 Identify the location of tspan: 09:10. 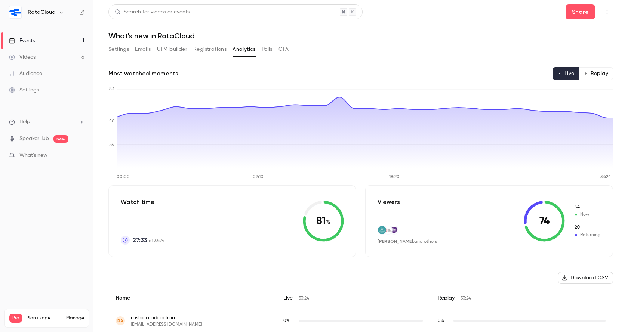
(258, 177).